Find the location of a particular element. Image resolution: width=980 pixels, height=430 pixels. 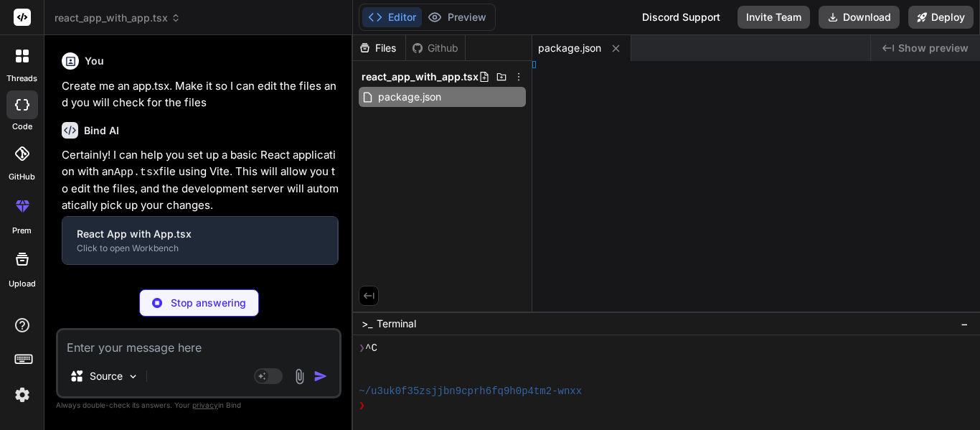

span: ^C is located at coordinates (371, 348).